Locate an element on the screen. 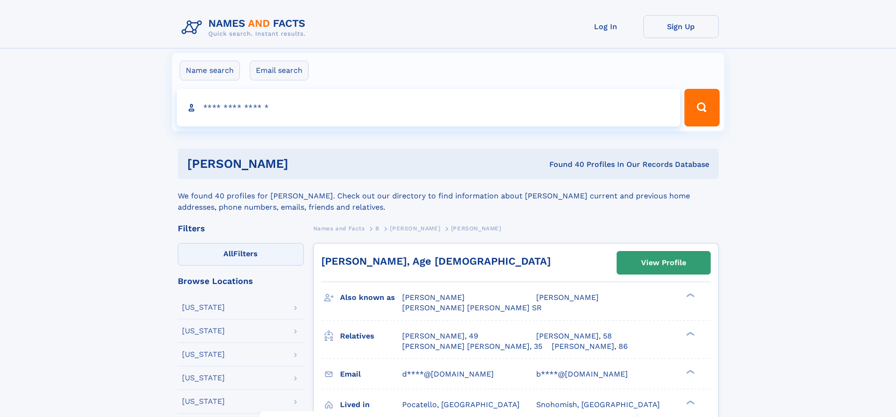 This screenshot has height=417, width=896. label: Name search is located at coordinates (210, 71).